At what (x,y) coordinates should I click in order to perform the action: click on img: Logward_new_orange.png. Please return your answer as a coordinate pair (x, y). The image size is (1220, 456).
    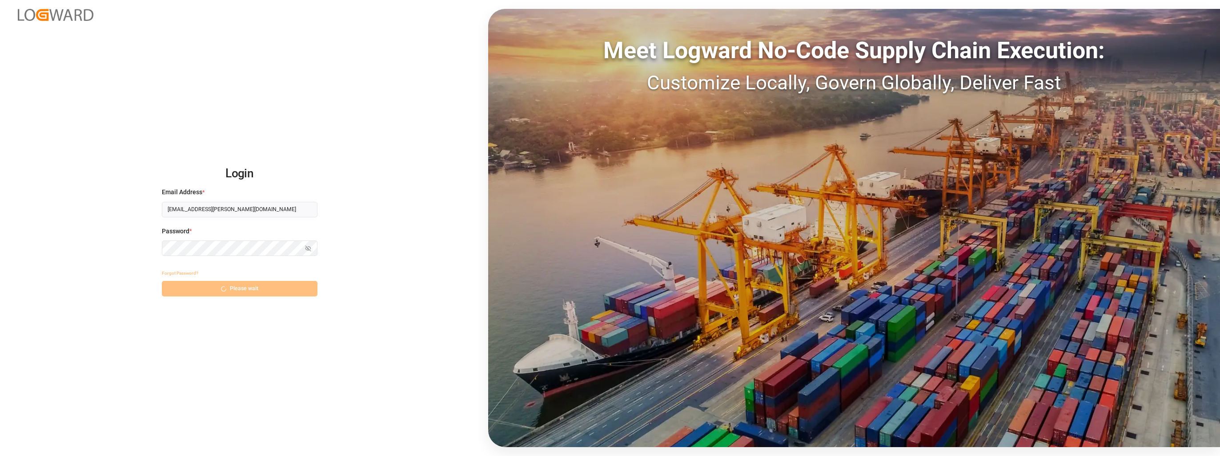
    Looking at the image, I should click on (56, 15).